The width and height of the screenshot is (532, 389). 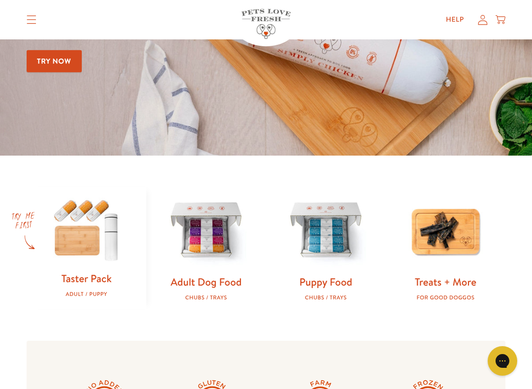 What do you see at coordinates (326, 282) in the screenshot?
I see `a: Puppy Food` at bounding box center [326, 282].